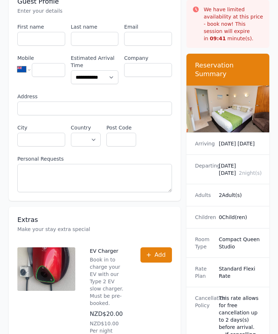  What do you see at coordinates (95, 96) in the screenshot?
I see `label: Address` at bounding box center [95, 96].